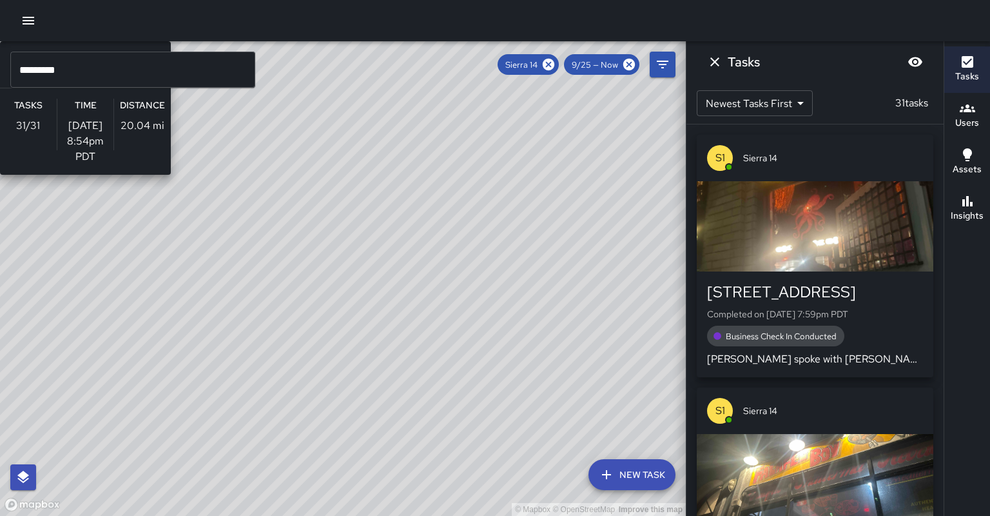 This screenshot has height=516, width=990. Describe the element at coordinates (632, 474) in the screenshot. I see `button: New Task` at that location.